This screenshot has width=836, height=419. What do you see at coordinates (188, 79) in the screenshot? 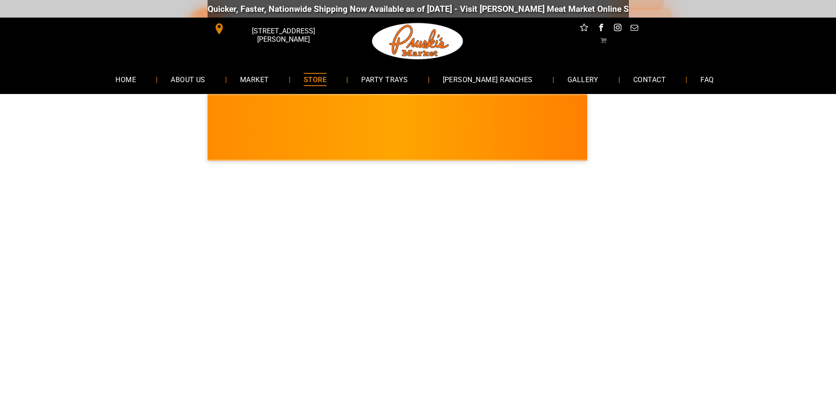
I see `a: ABOUT US` at bounding box center [188, 79].